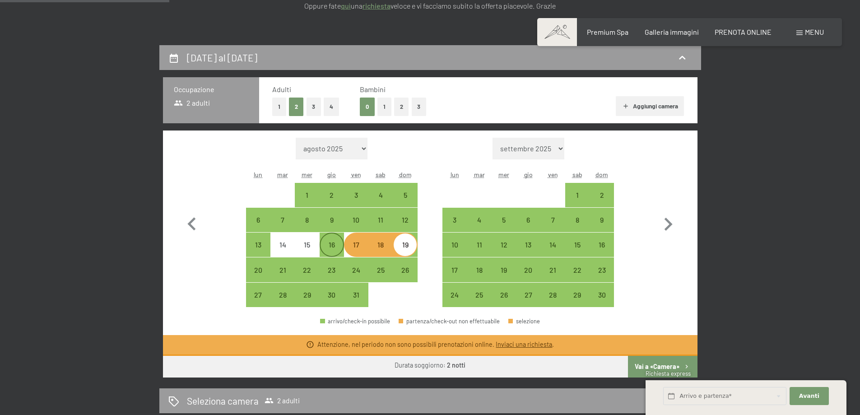 The image size is (860, 415). Describe the element at coordinates (454, 220) in the screenshot. I see `div: Mon Nov 03 2025` at that location.